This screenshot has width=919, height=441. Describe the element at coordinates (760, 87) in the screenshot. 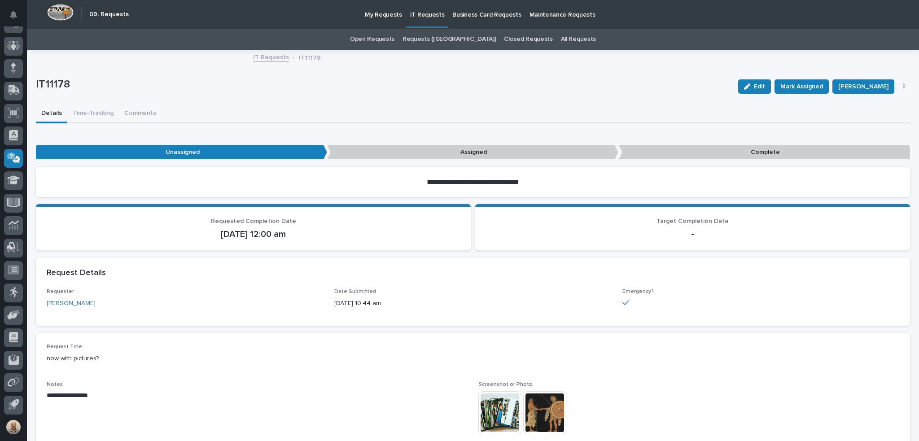

I see `span: Edit` at that location.